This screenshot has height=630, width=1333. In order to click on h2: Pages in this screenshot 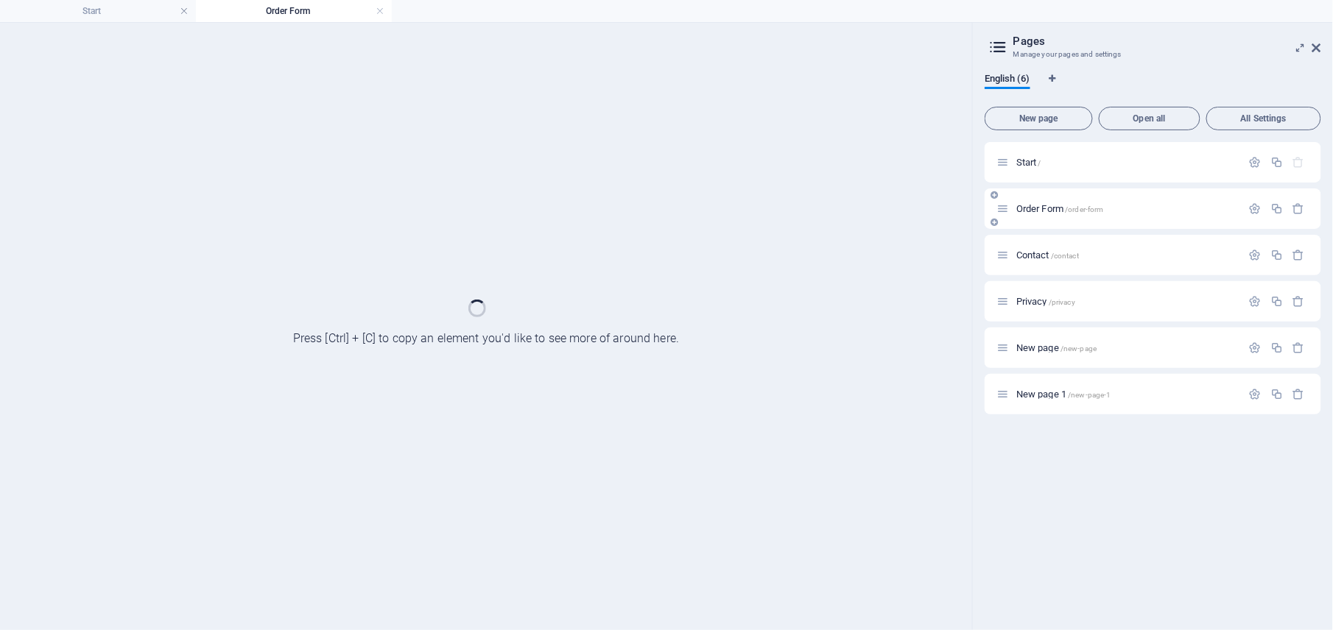, I will do `click(1167, 41)`.